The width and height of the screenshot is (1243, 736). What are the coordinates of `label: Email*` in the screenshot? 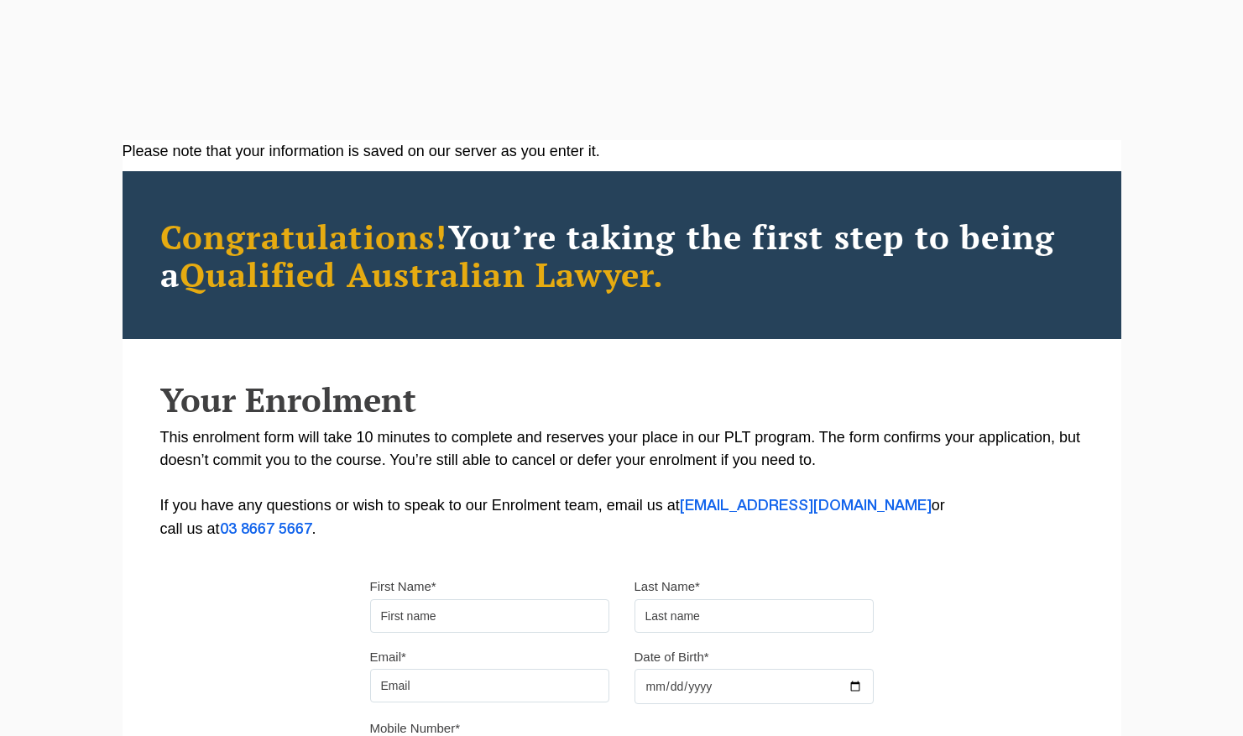 It's located at (388, 657).